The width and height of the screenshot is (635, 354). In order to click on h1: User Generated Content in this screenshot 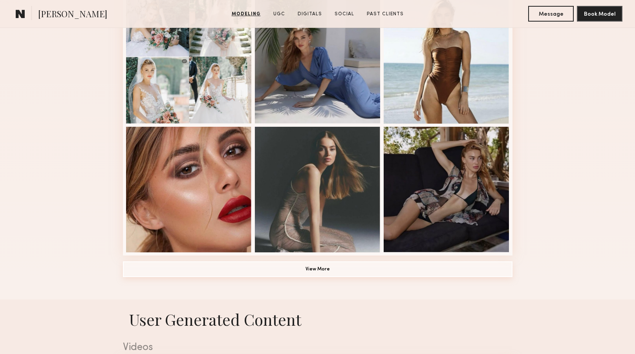, I will do `click(318, 319)`.